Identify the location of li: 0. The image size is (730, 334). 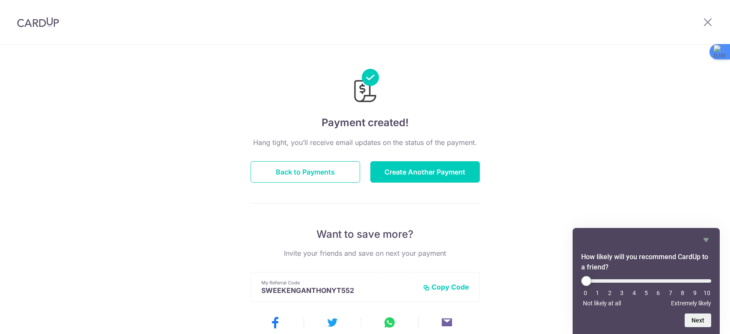
(586, 293).